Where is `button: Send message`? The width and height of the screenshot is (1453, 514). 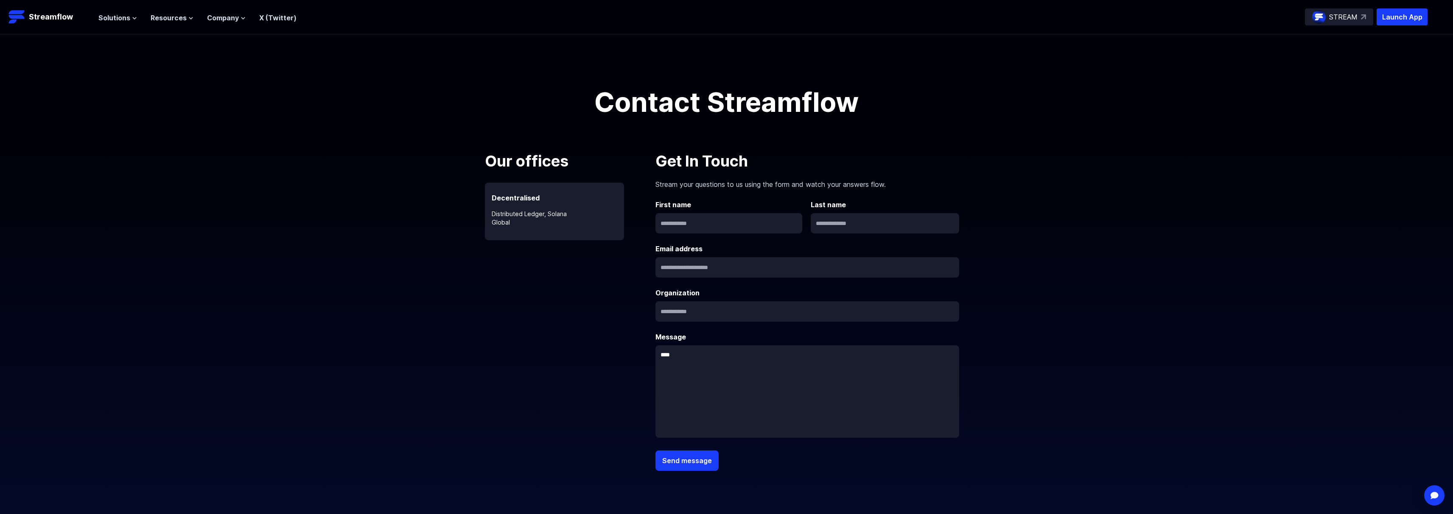
button: Send message is located at coordinates (687, 461).